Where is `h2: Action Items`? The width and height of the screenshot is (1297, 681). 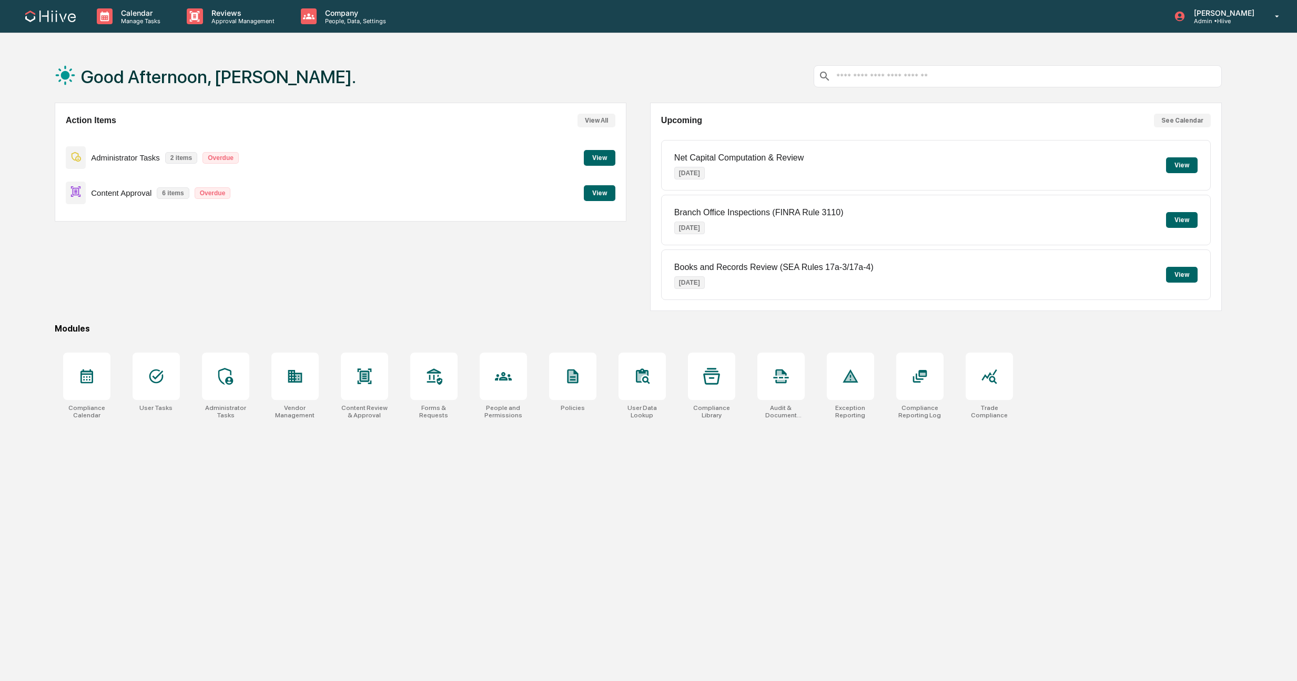
h2: Action Items is located at coordinates (91, 120).